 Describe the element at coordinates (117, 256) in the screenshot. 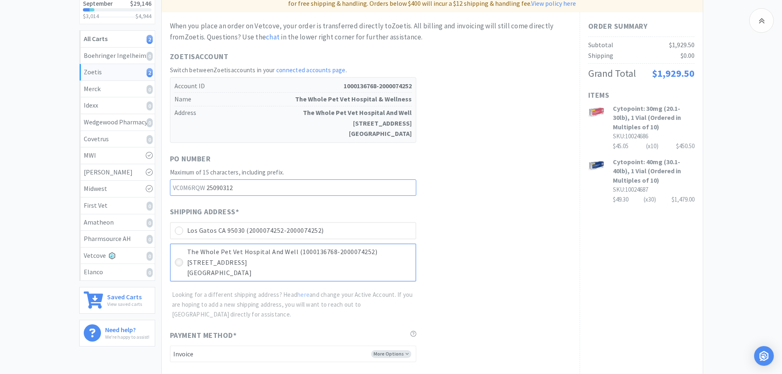

I see `a: Vetcove0` at that location.